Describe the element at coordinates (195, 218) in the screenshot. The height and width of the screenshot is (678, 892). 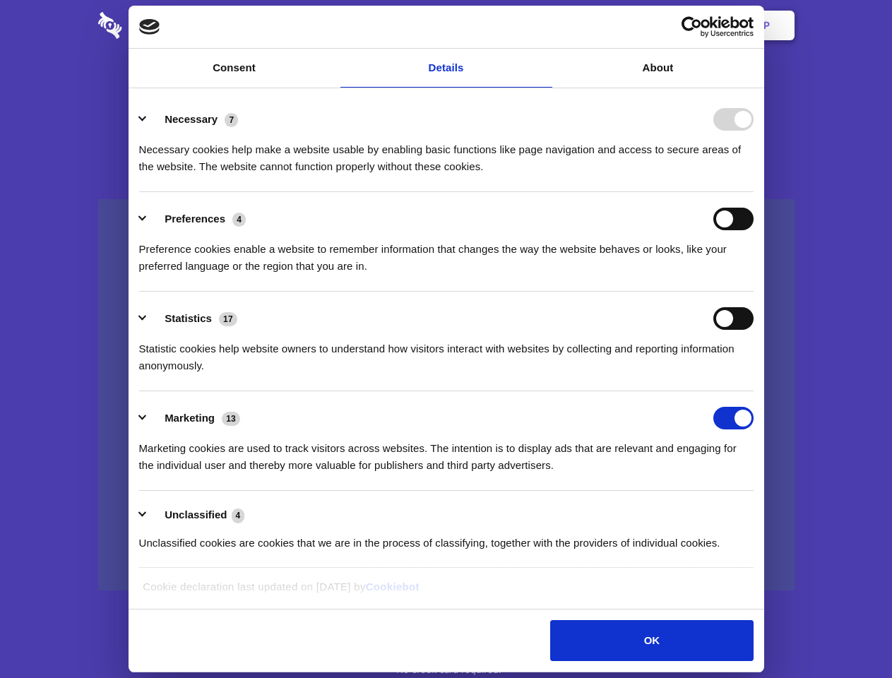
I see `label: Preferences` at that location.